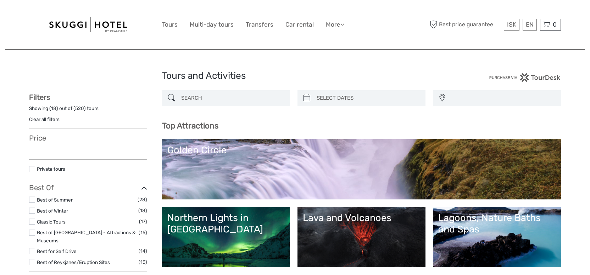 The height and width of the screenshot is (275, 590). Describe the element at coordinates (143, 261) in the screenshot. I see `span: (13)` at that location.